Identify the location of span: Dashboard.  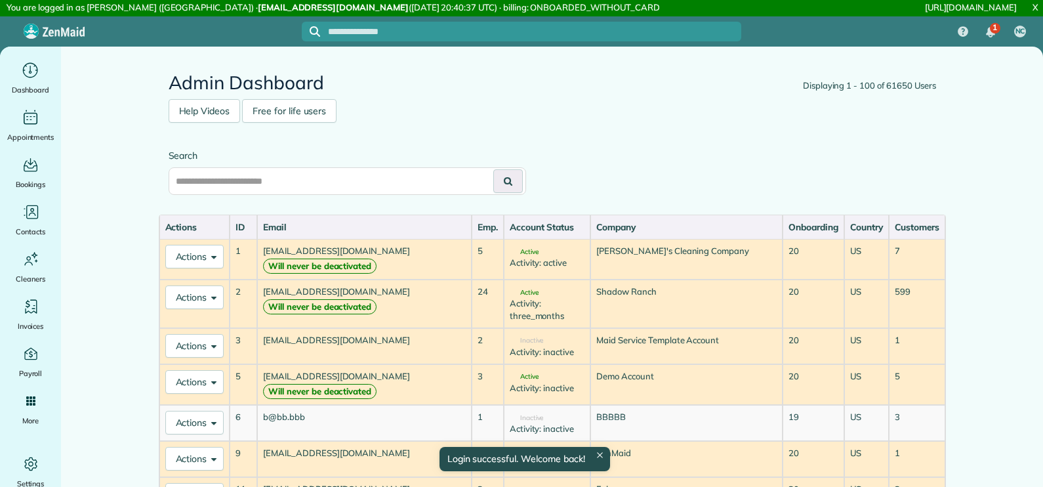
(30, 90).